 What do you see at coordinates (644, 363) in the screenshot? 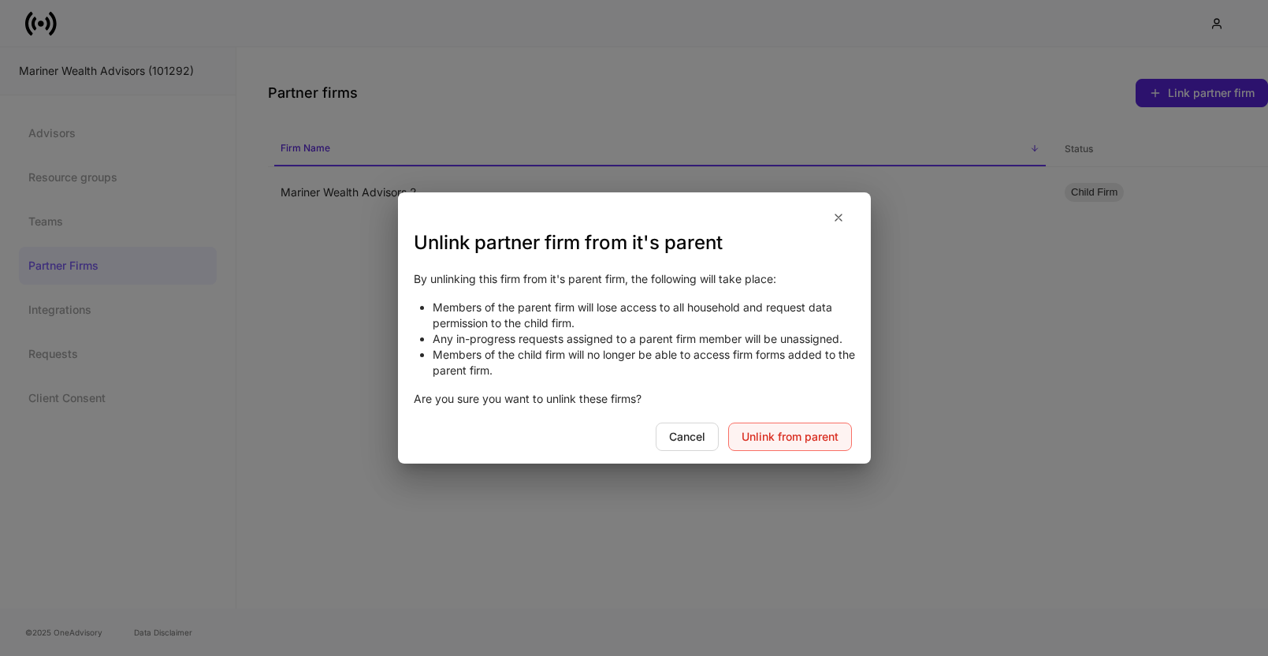
I see `p: Members of the child firm will no longer be able to access firm forms added to the parent firm.` at bounding box center [644, 363].